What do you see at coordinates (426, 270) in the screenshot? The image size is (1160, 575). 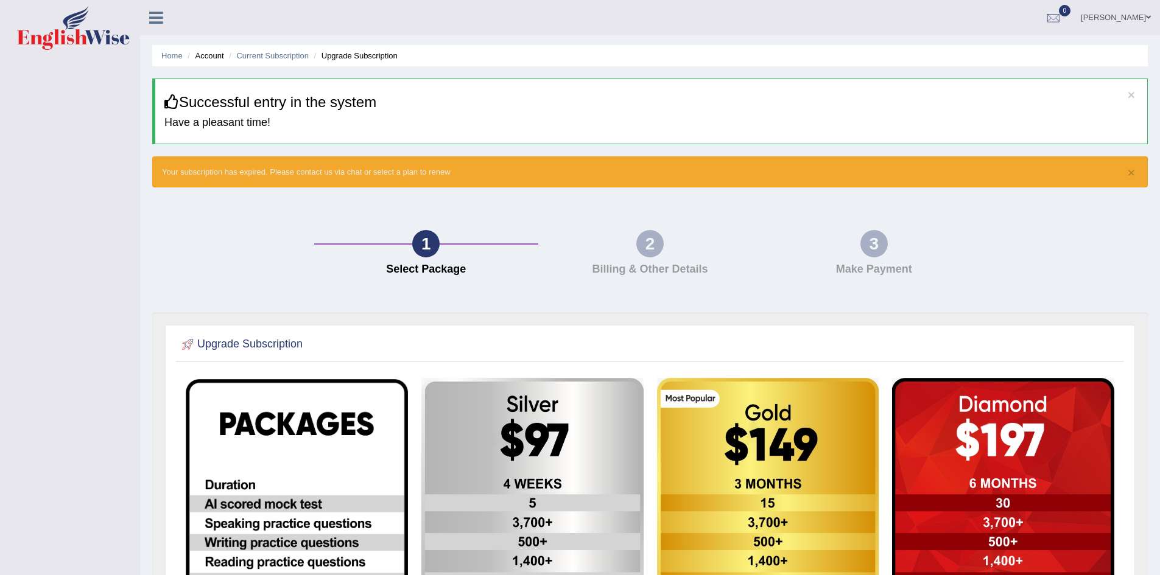 I see `h4: Select Package` at bounding box center [426, 270].